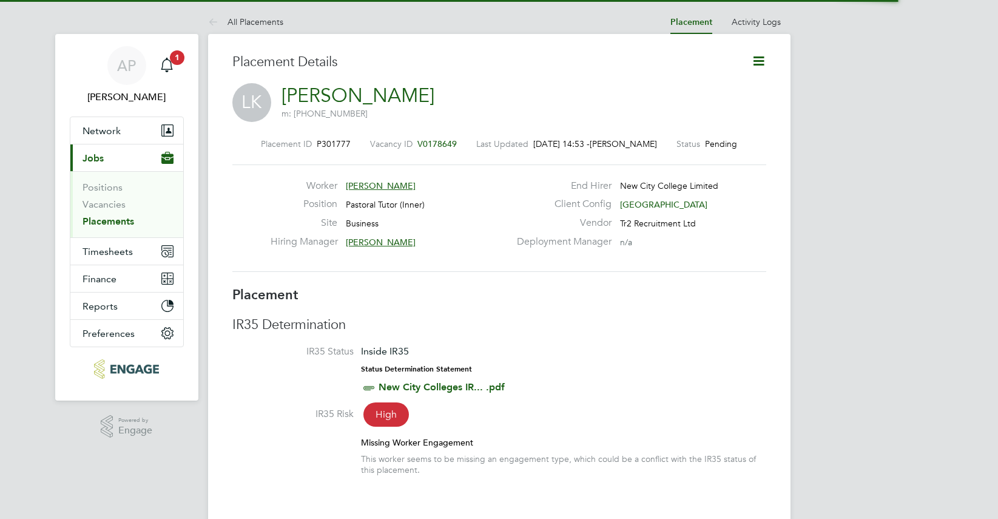 The height and width of the screenshot is (519, 998). Describe the element at coordinates (564, 442) in the screenshot. I see `div: Missing Worker Engagement` at that location.